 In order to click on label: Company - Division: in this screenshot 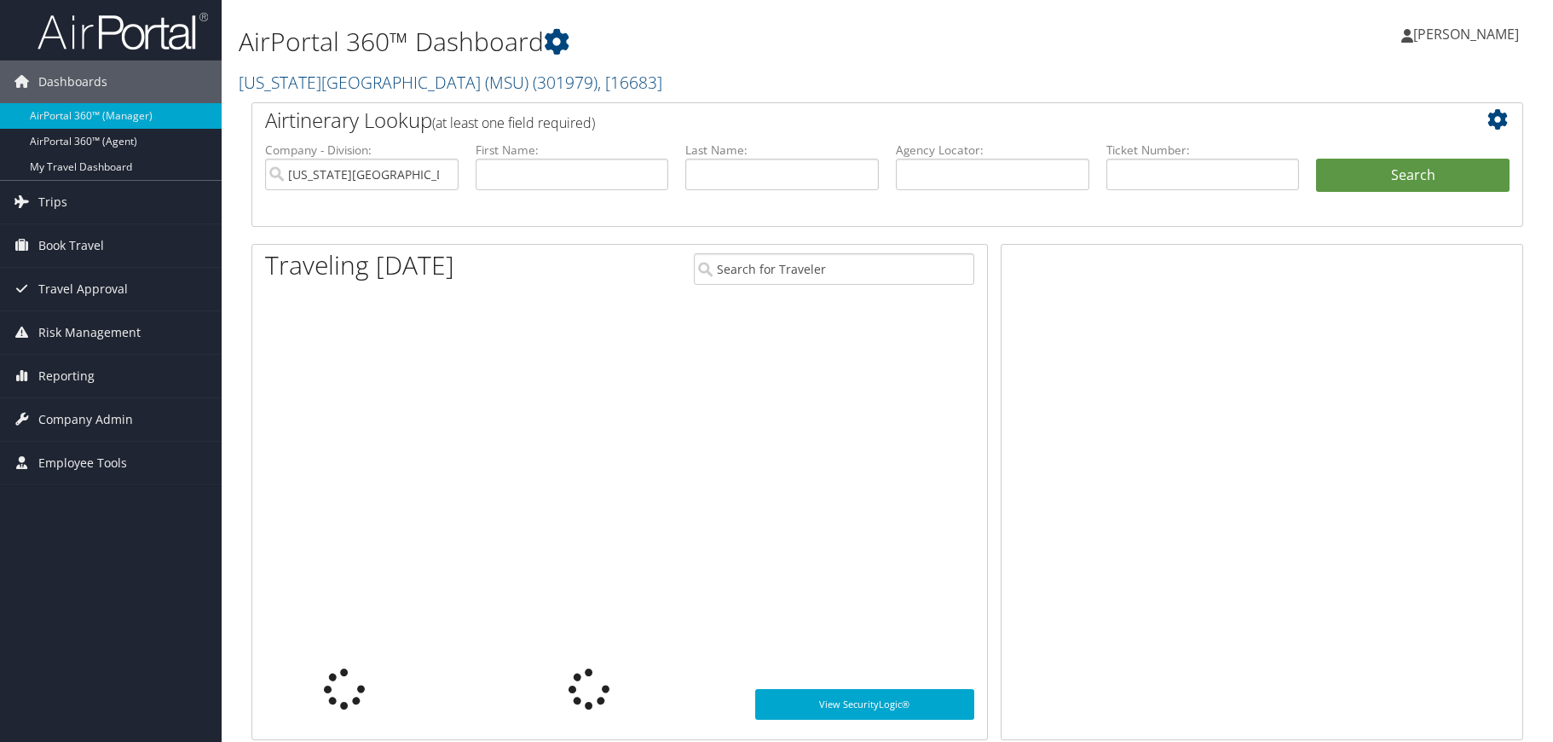, I will do `click(362, 150)`.